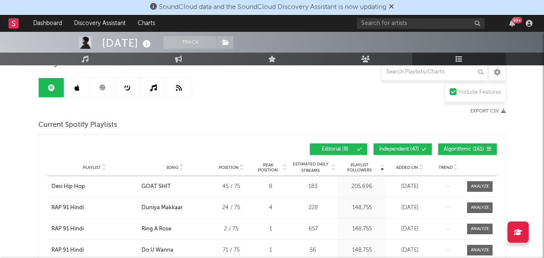  What do you see at coordinates (338, 149) in the screenshot?
I see `button: Editorial(8)` at bounding box center [338, 149].